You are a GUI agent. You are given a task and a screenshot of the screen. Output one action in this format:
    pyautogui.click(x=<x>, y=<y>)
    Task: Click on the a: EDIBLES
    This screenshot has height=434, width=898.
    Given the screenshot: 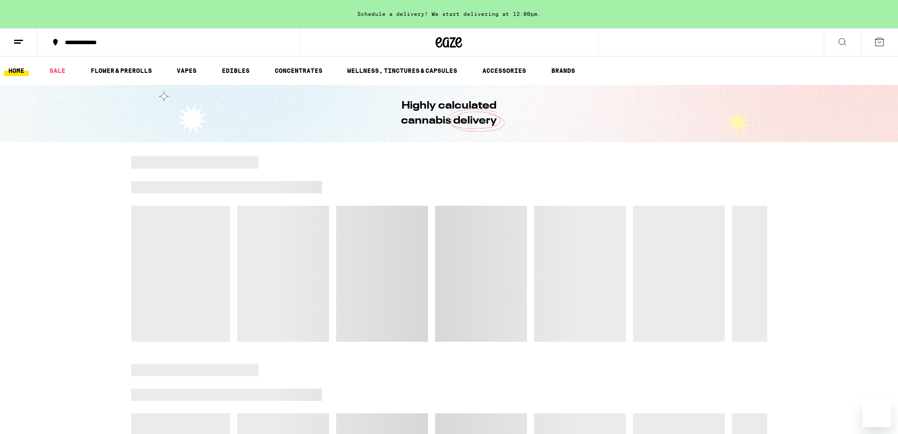 What is the action you would take?
    pyautogui.click(x=236, y=71)
    